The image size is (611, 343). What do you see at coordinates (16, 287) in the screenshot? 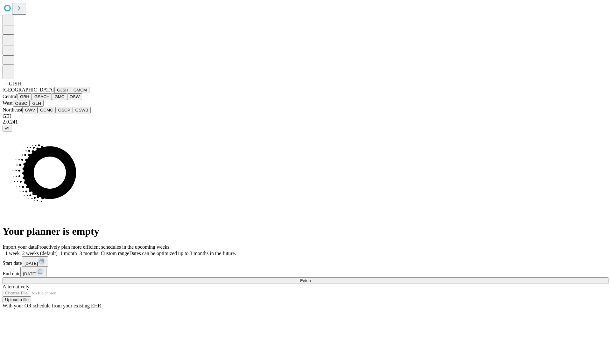
I see `span: Alternatively` at bounding box center [16, 287].